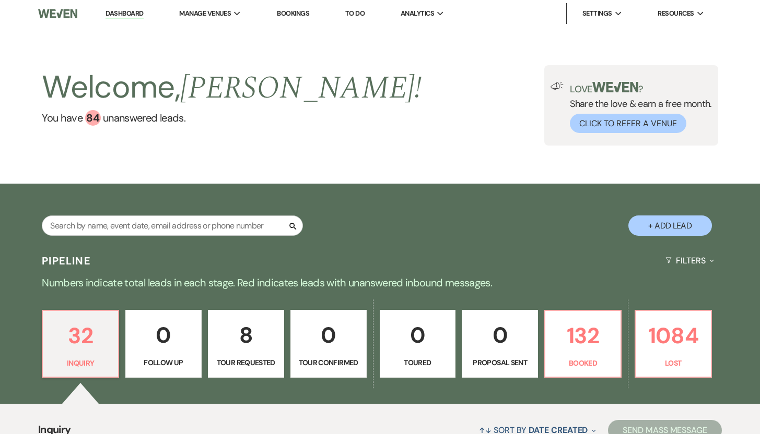  Describe the element at coordinates (583, 344) in the screenshot. I see `a: 132Booked` at that location.